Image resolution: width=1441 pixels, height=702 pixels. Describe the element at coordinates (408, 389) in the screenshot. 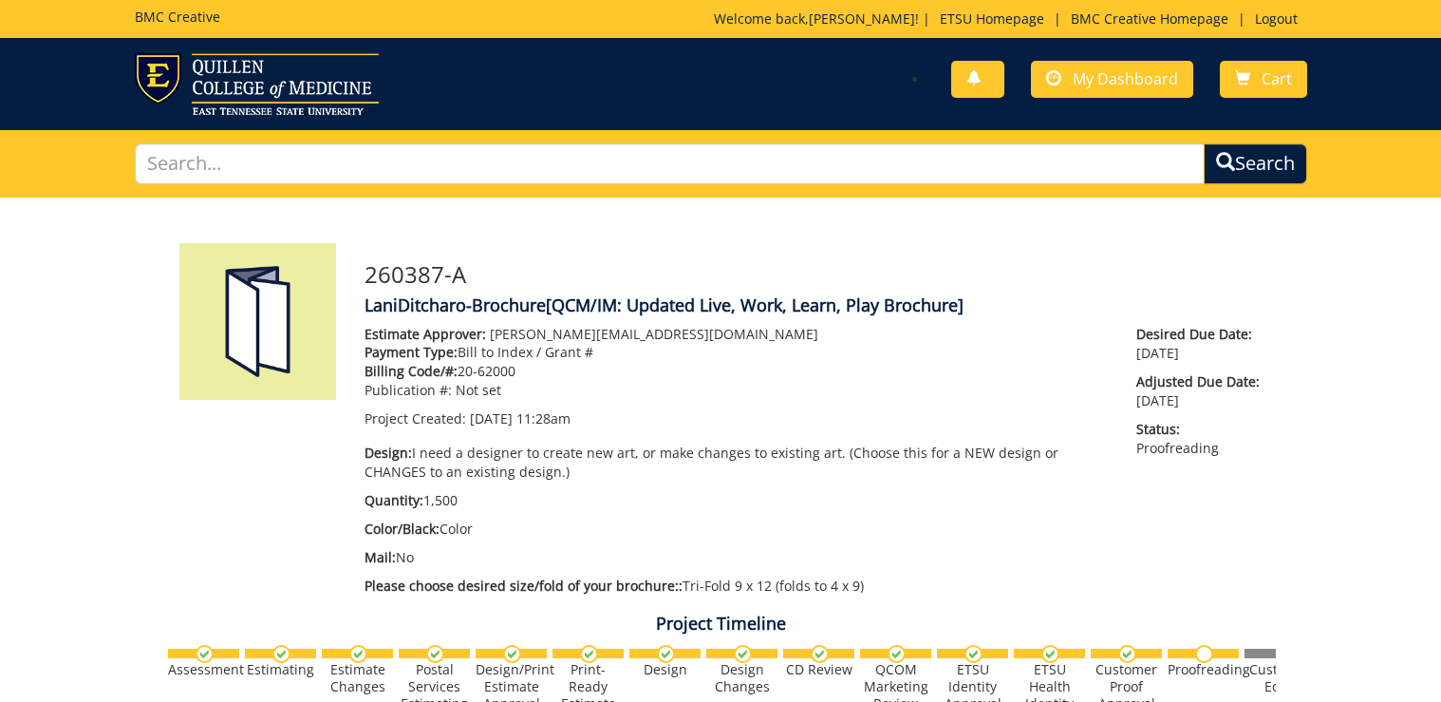

I see `span: Publication #:` at that location.